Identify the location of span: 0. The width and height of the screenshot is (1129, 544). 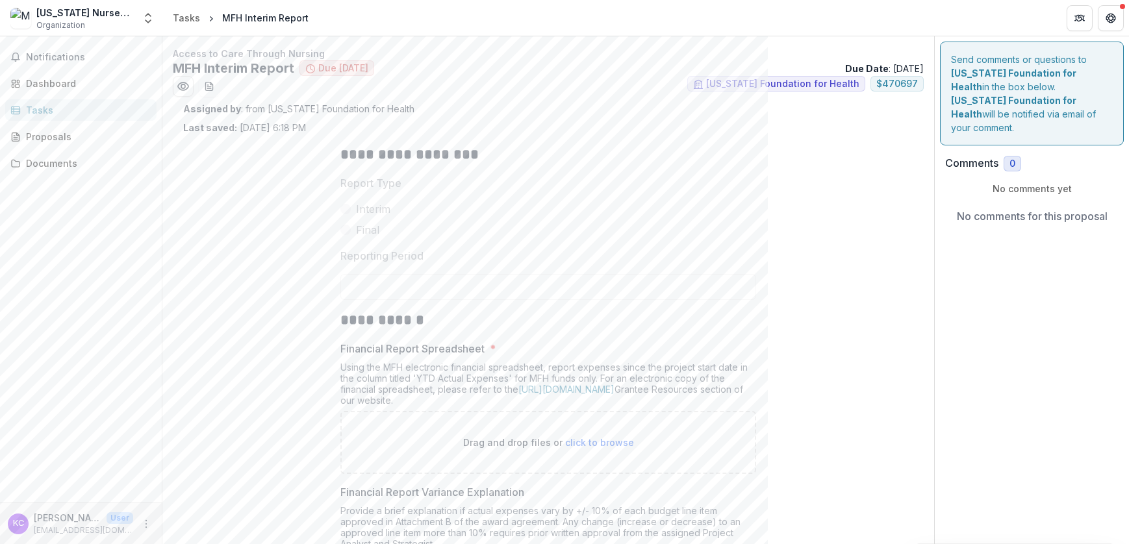
(1012, 164).